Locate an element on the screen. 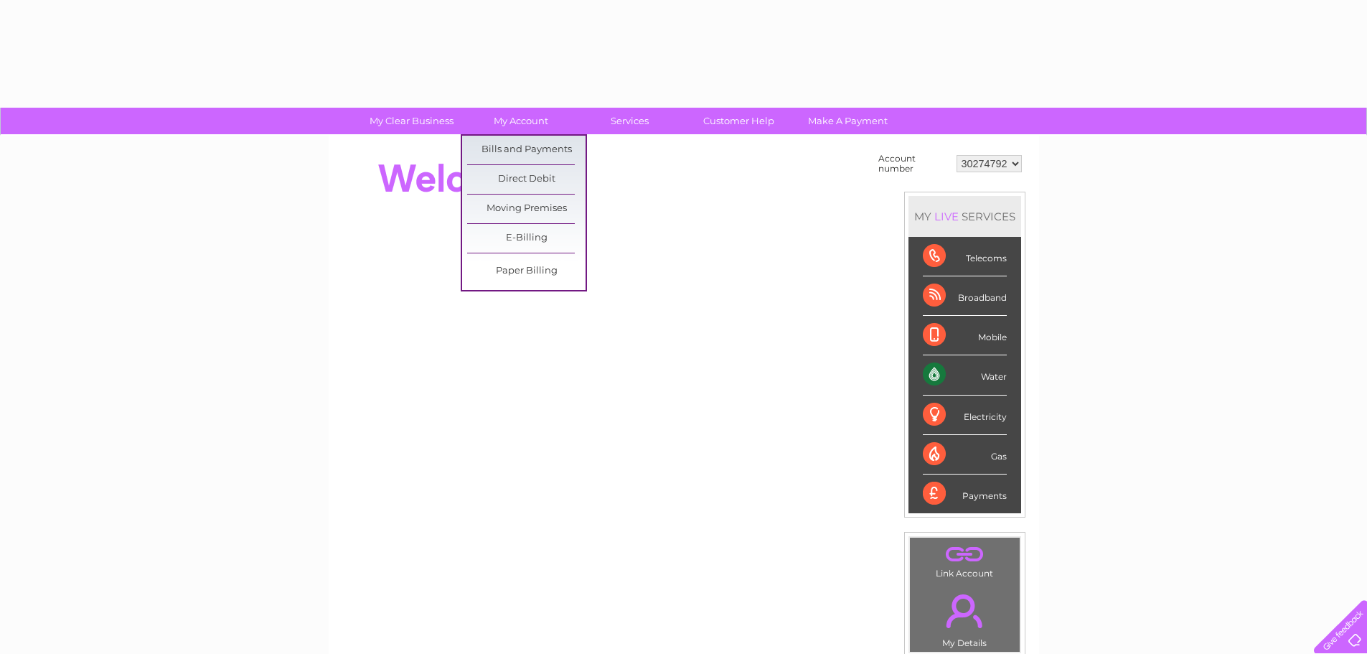 The width and height of the screenshot is (1367, 654). a: Paper Billing is located at coordinates (526, 271).